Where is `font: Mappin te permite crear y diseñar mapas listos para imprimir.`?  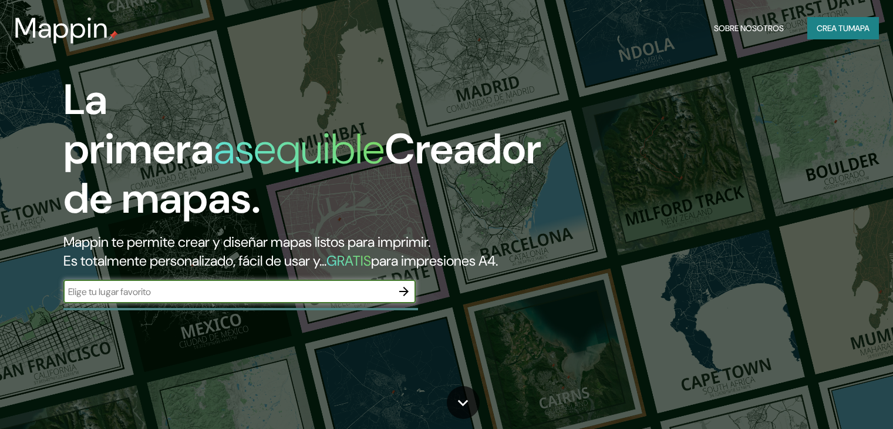 font: Mappin te permite crear y diseñar mapas listos para imprimir. is located at coordinates (247, 241).